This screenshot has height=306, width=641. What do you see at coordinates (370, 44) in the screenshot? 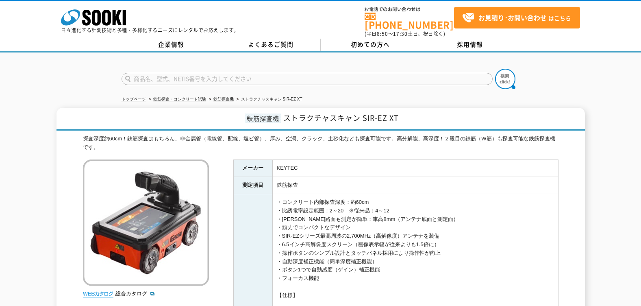
I see `span: 初めての方へ` at bounding box center [370, 44].